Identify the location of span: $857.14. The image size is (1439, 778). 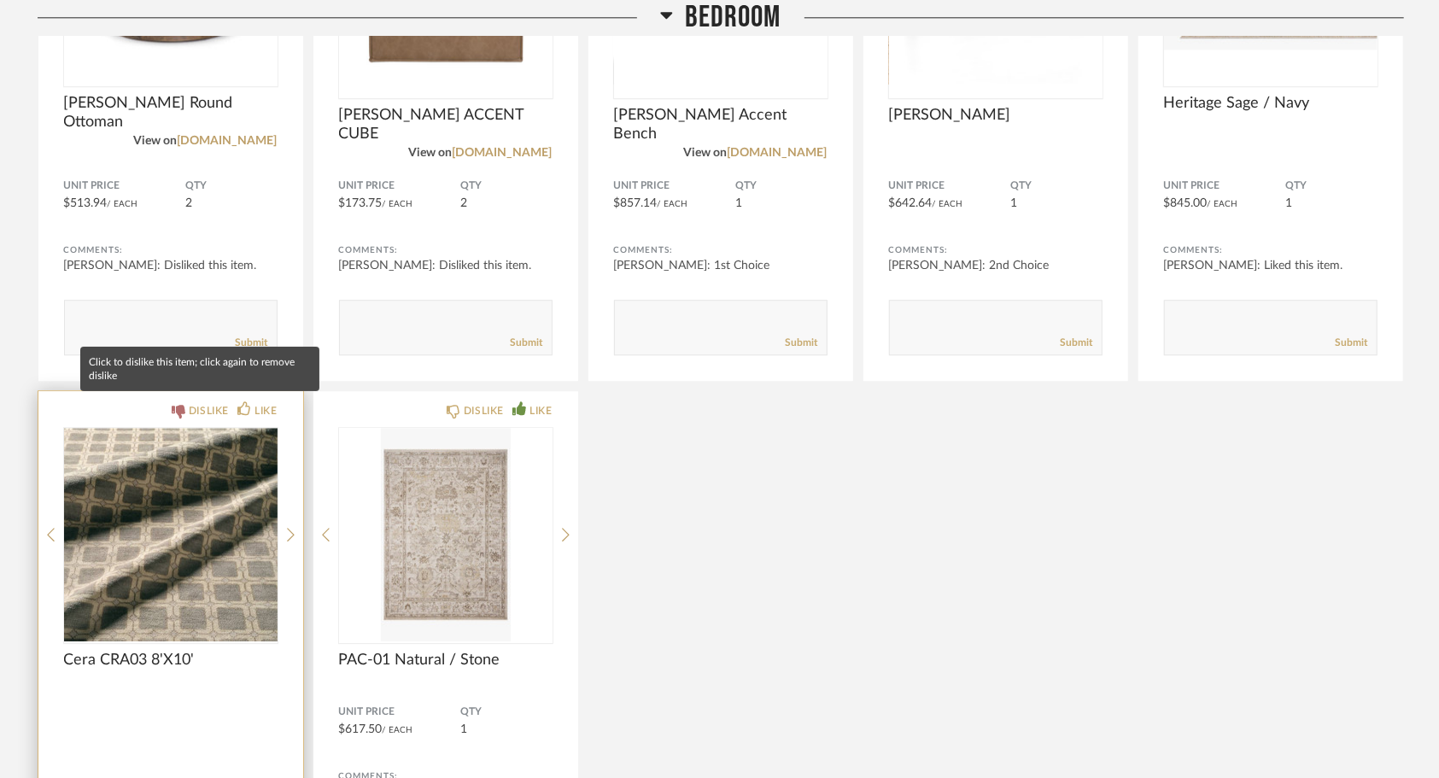
(636, 203).